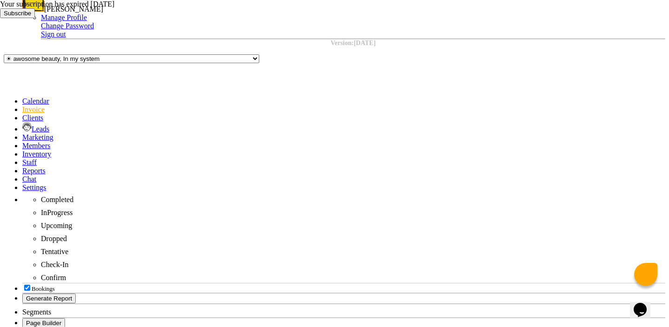 The image size is (669, 327). Describe the element at coordinates (53, 34) in the screenshot. I see `a: Sign out` at that location.